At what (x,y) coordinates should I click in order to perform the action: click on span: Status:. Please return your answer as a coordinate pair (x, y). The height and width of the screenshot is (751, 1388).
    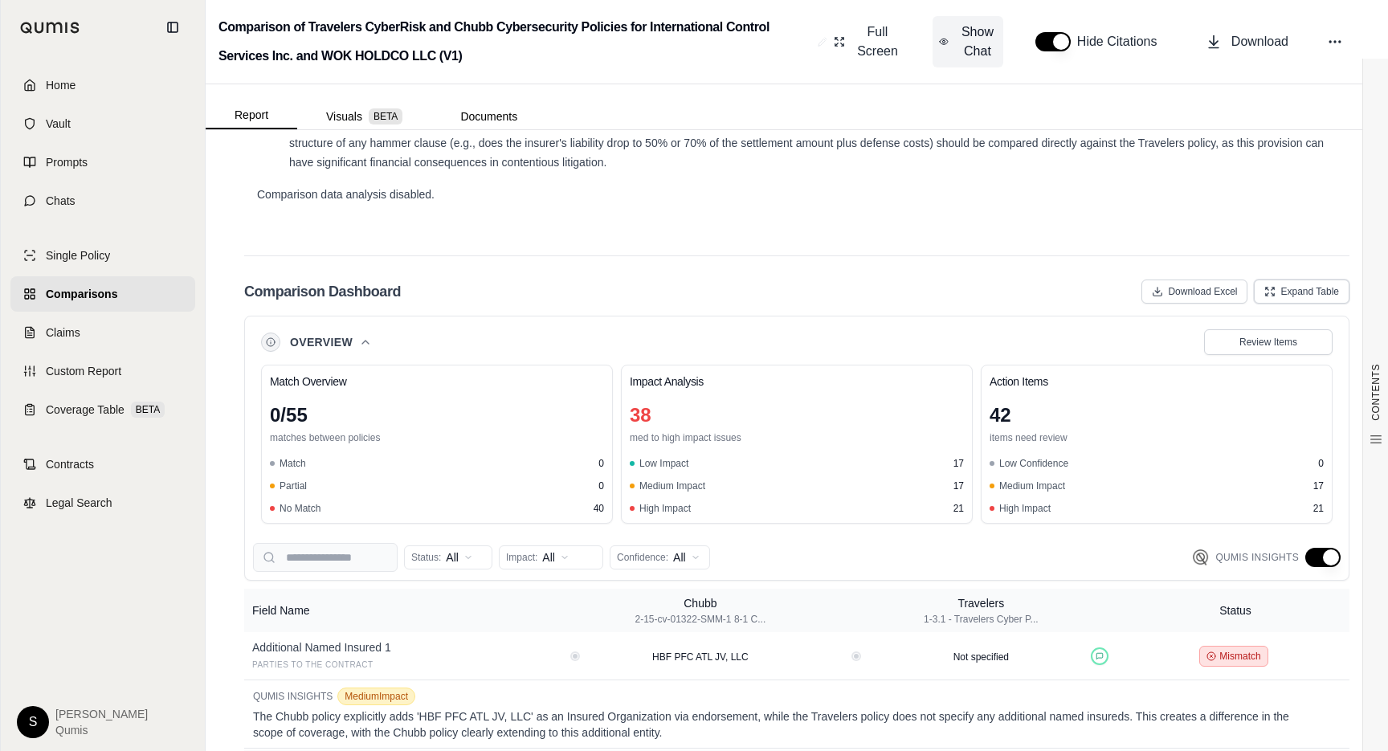
    Looking at the image, I should click on (426, 557).